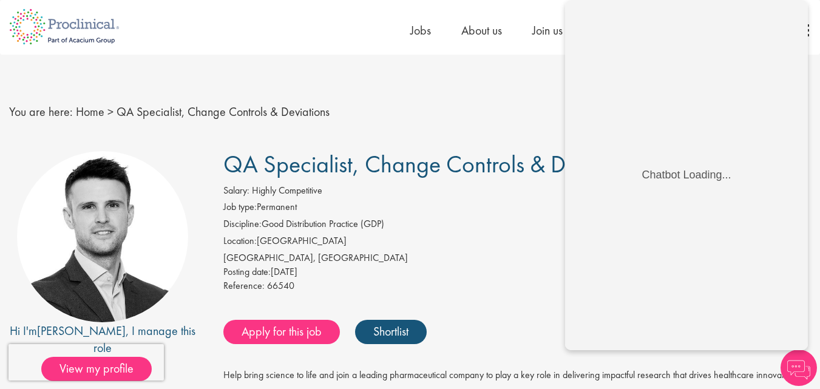  I want to click on label: Location:, so click(240, 241).